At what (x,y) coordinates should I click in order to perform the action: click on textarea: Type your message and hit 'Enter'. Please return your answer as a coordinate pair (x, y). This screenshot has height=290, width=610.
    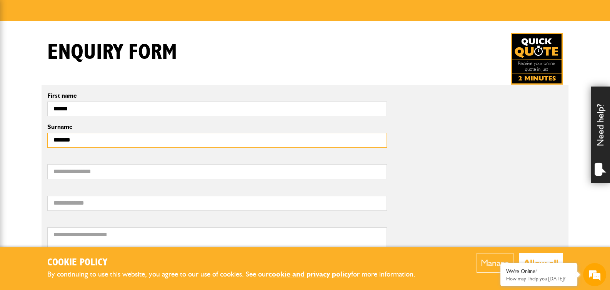
    Looking at the image, I should click on (75, 185).